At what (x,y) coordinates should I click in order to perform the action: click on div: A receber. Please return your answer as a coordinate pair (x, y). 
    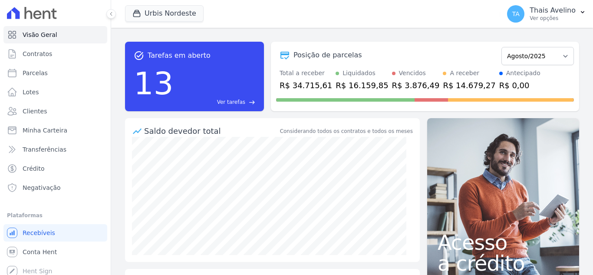
    Looking at the image, I should click on (464, 73).